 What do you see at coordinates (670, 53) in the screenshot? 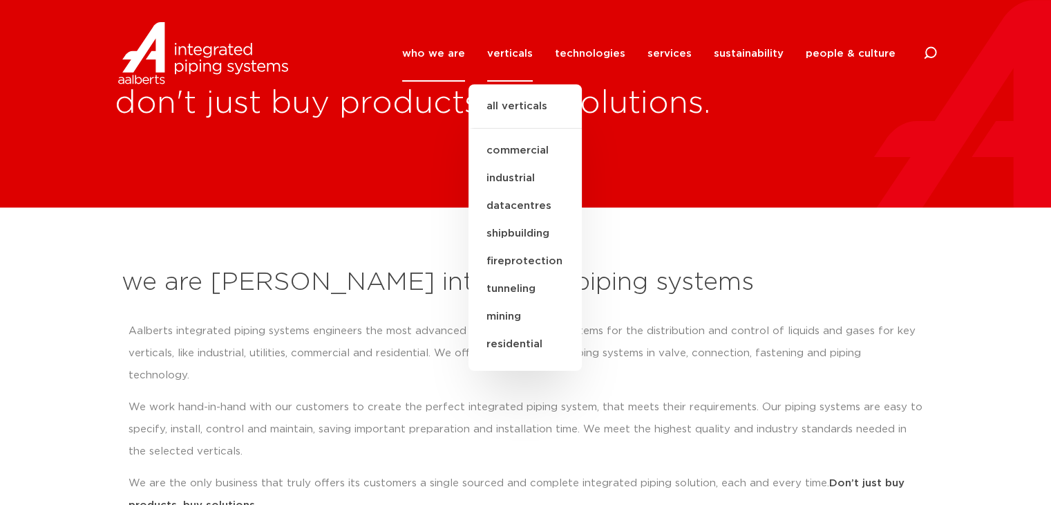
I see `a: services` at bounding box center [670, 53].